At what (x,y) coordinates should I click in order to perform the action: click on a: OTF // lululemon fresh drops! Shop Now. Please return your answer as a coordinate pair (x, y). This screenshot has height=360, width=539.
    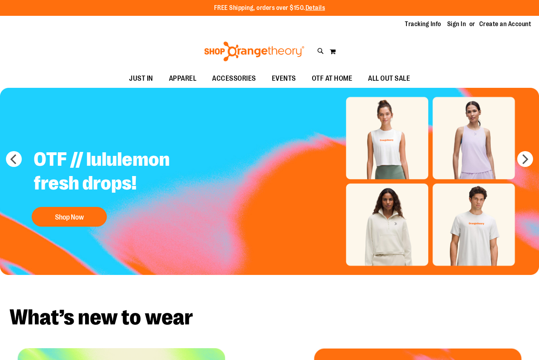
    Looking at the image, I should click on (126, 186).